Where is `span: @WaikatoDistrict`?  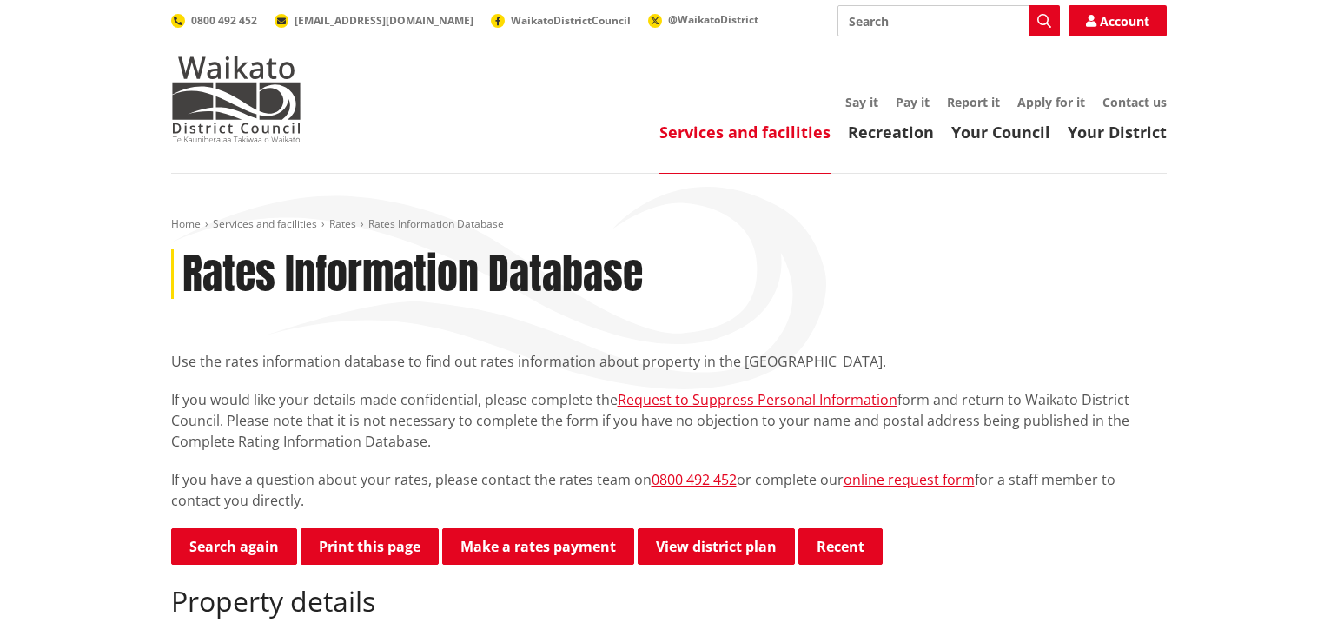 span: @WaikatoDistrict is located at coordinates (713, 19).